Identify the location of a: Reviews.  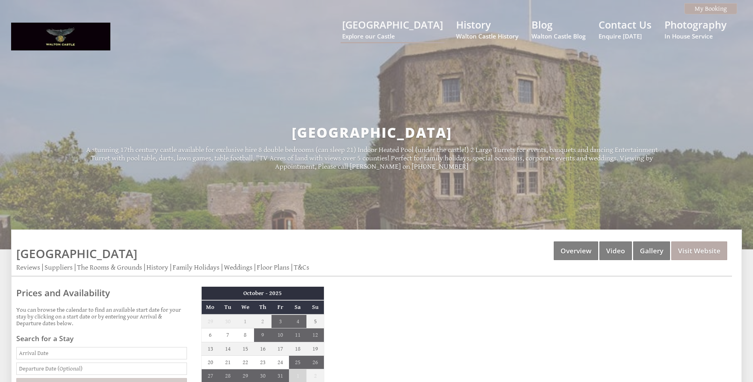
(28, 267).